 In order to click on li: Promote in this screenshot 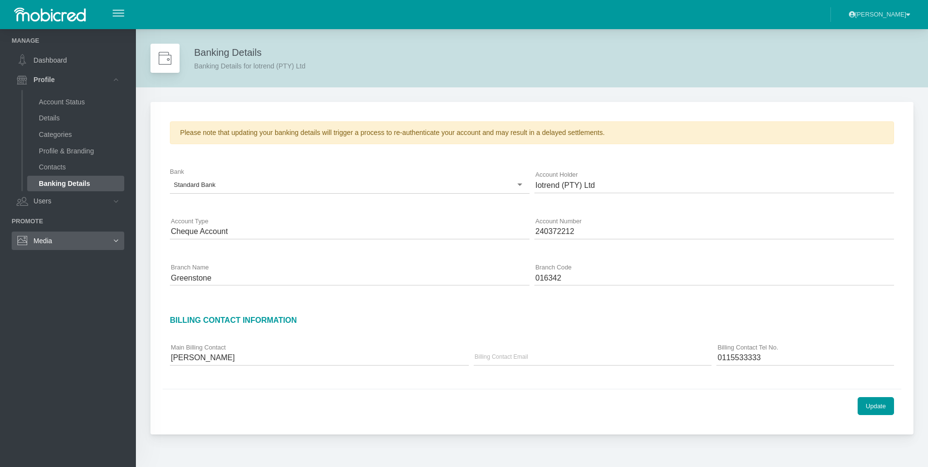, I will do `click(68, 221)`.